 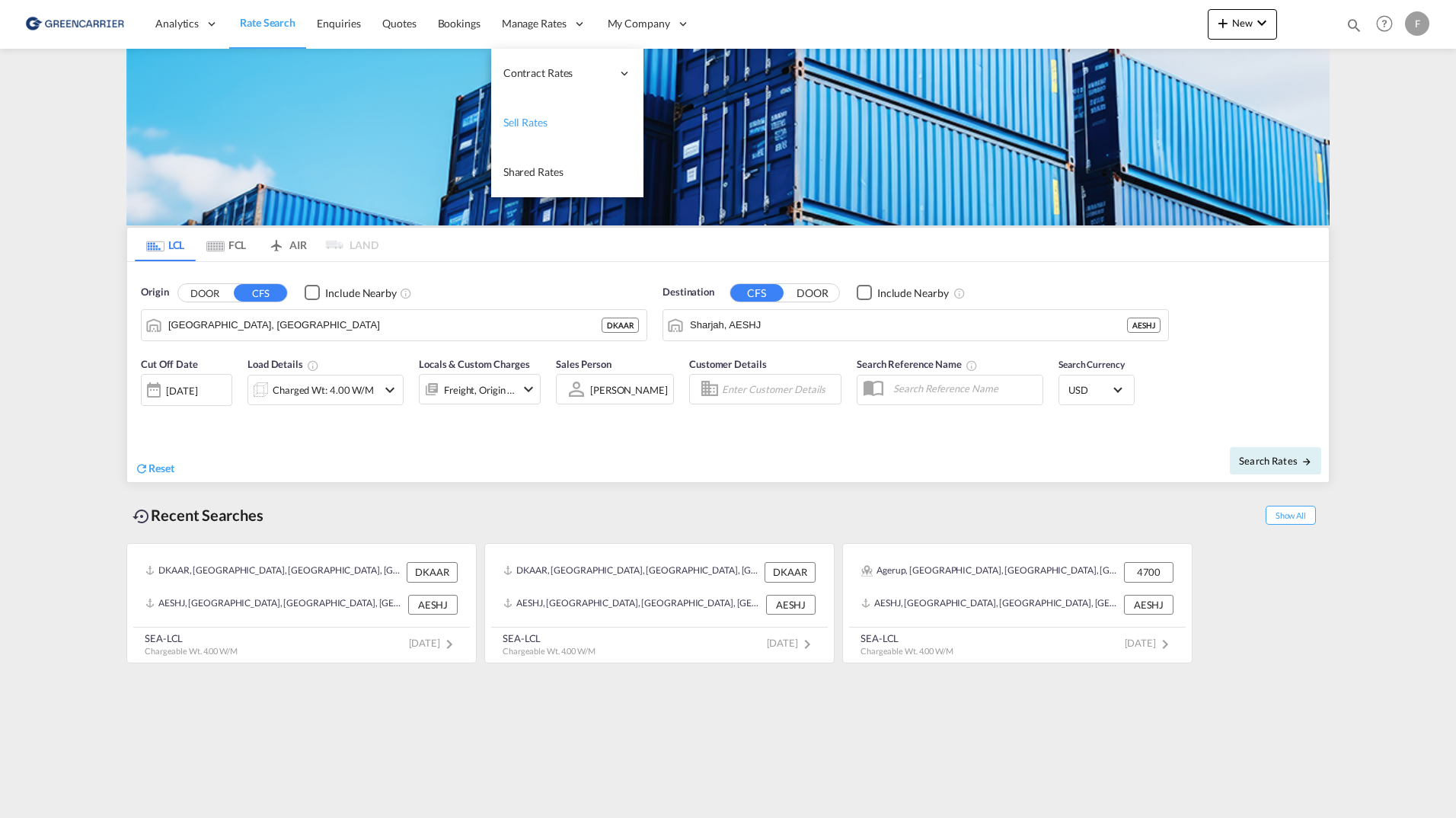 I want to click on div: Contract Rates, so click(x=567, y=73).